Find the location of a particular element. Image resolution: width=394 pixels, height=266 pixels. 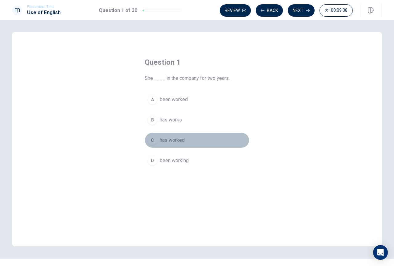

button: Chas worked is located at coordinates (197, 140).